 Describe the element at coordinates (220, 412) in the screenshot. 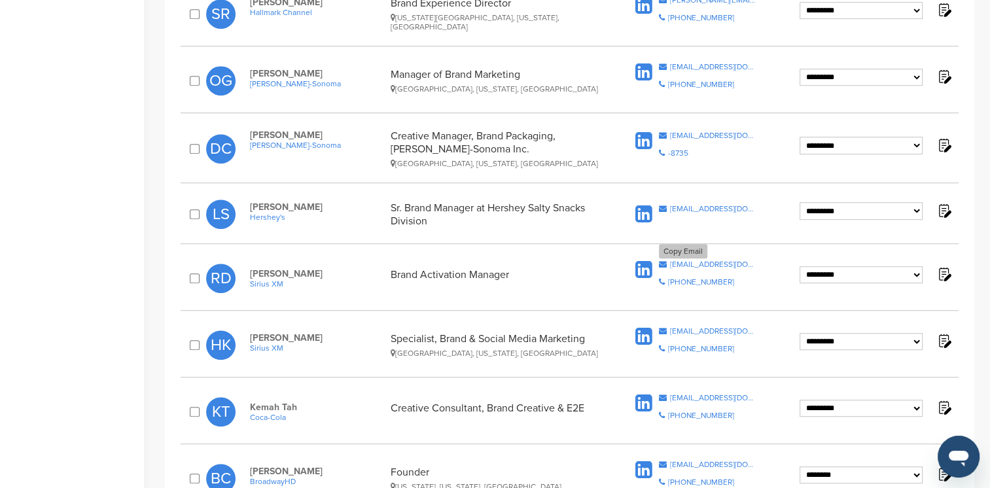

I see `span: KT` at that location.